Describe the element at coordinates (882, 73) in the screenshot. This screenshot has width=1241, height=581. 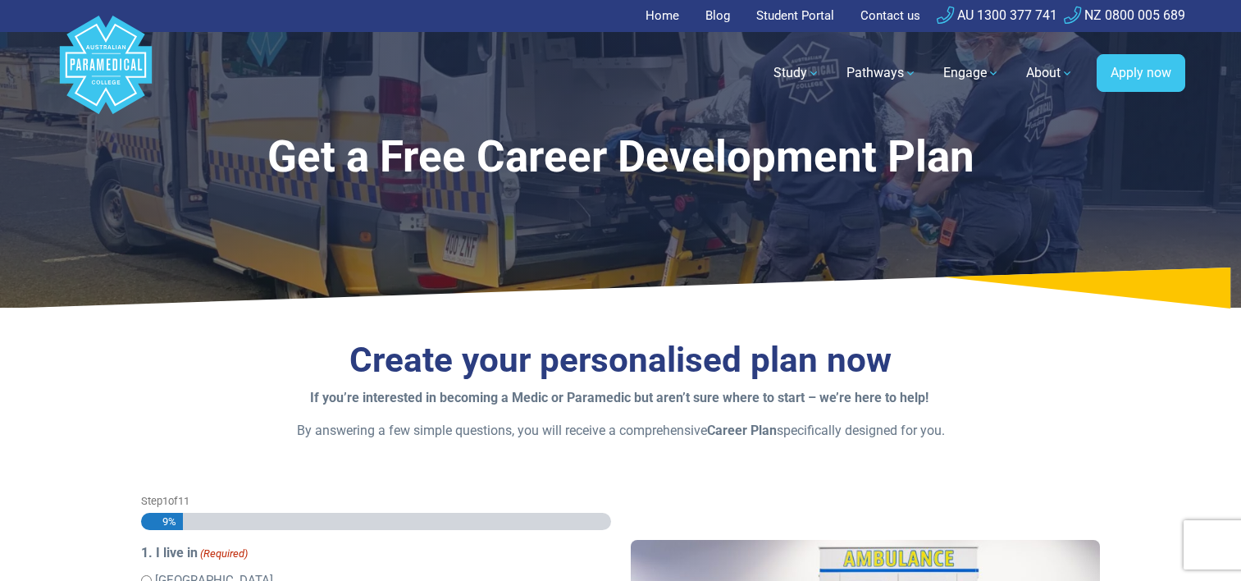
I see `a: Pathways` at that location.